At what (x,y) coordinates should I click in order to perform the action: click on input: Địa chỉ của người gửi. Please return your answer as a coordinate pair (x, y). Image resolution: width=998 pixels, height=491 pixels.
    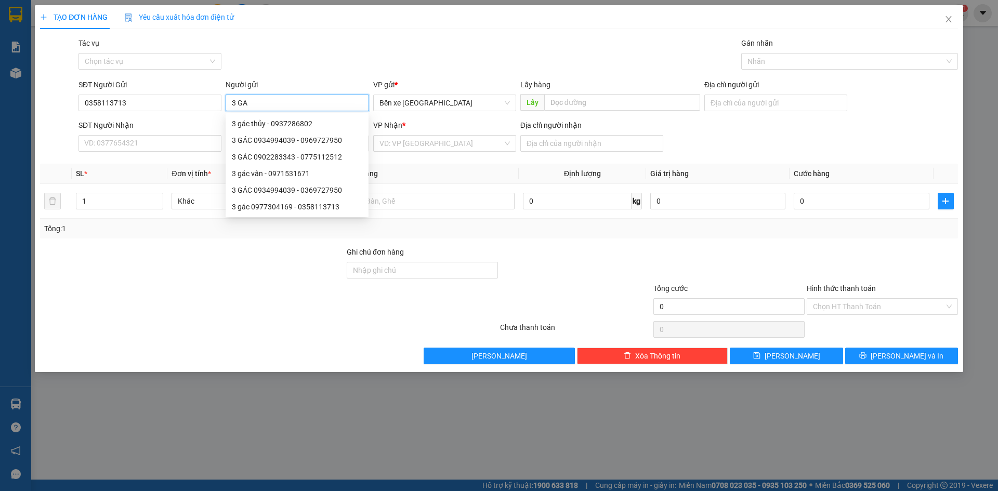
    Looking at the image, I should click on (775, 103).